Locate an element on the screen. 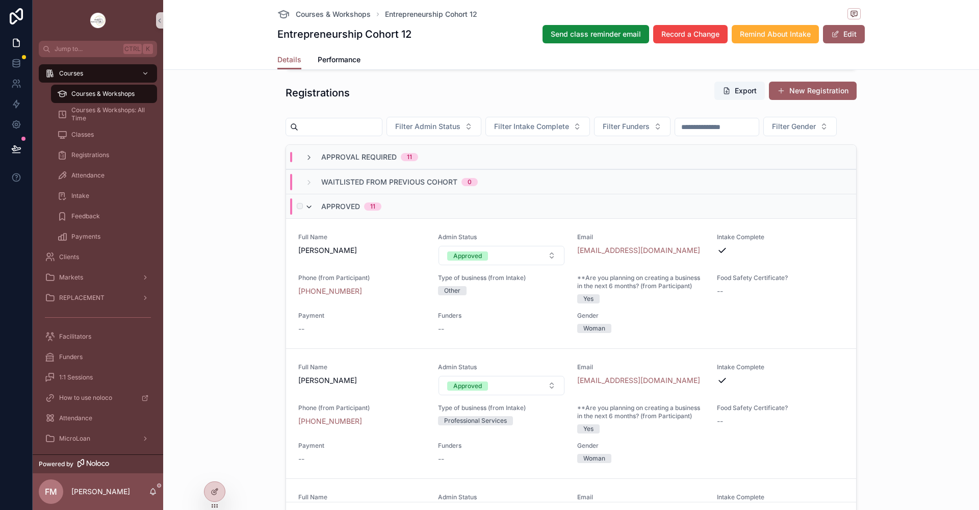 This screenshot has height=510, width=979. span: Intake is located at coordinates (80, 196).